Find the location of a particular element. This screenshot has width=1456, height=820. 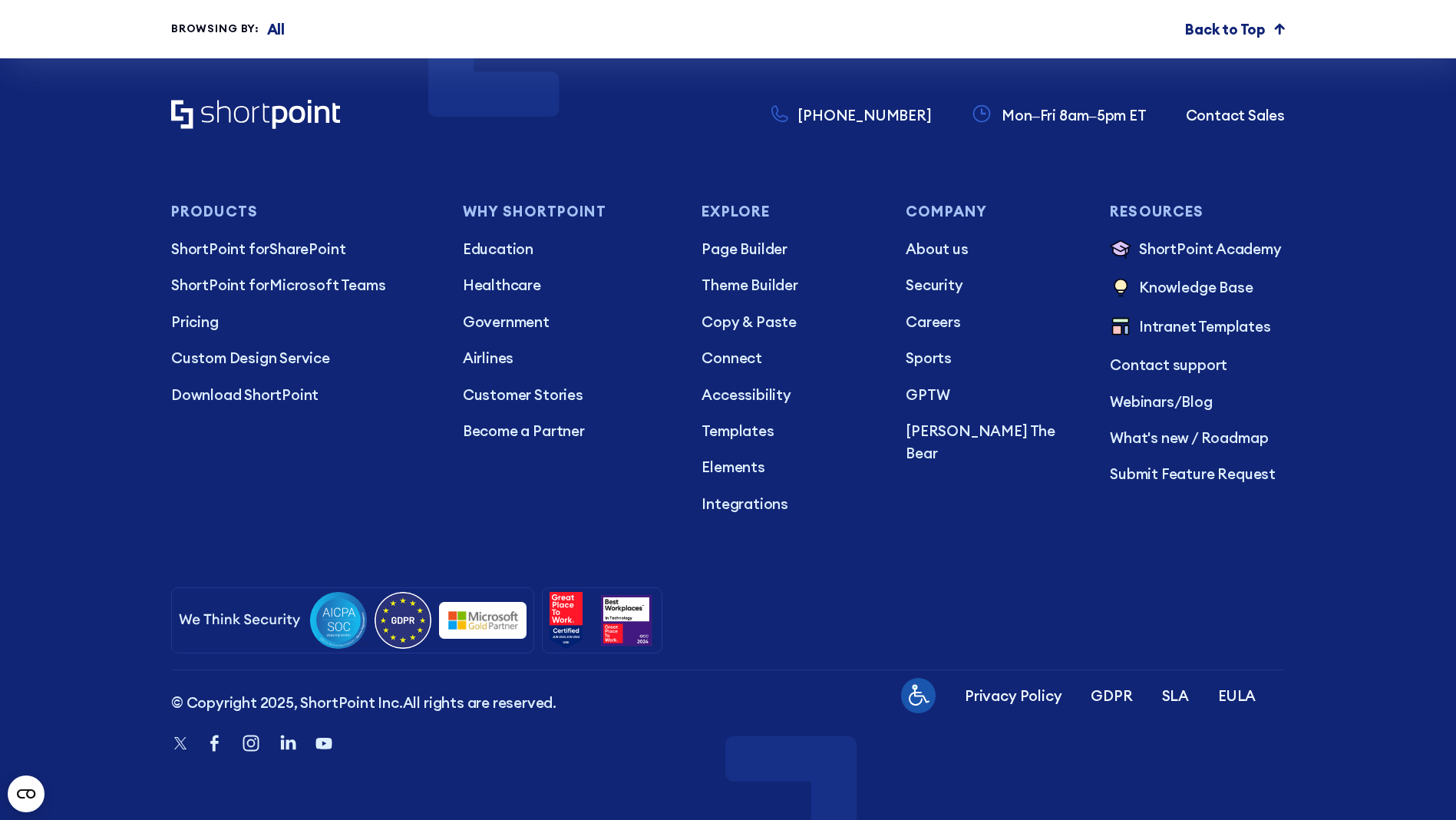

p: Security is located at coordinates (994, 285).